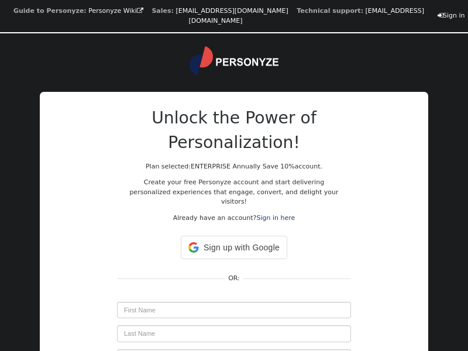 Image resolution: width=468 pixels, height=351 pixels. Describe the element at coordinates (116, 11) in the screenshot. I see `a: Personyze Wiki` at that location.